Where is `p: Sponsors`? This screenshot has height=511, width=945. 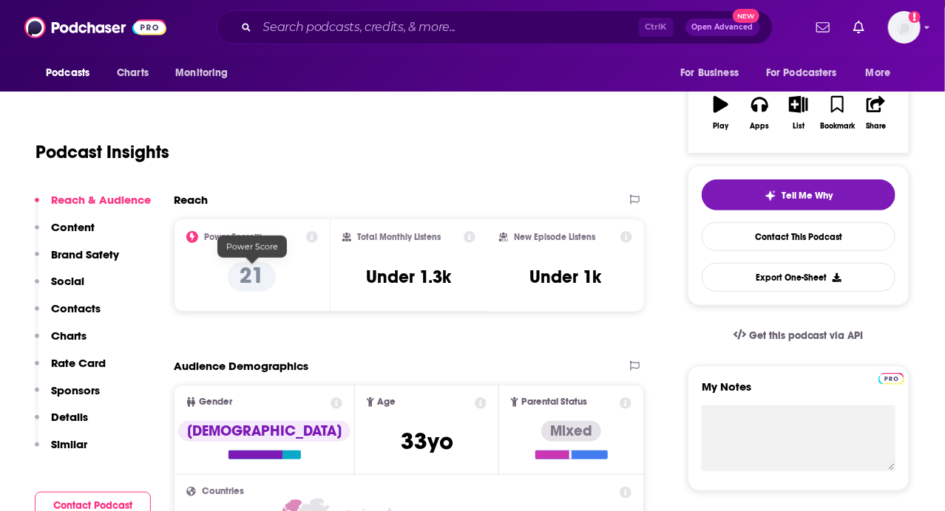 p: Sponsors is located at coordinates (75, 390).